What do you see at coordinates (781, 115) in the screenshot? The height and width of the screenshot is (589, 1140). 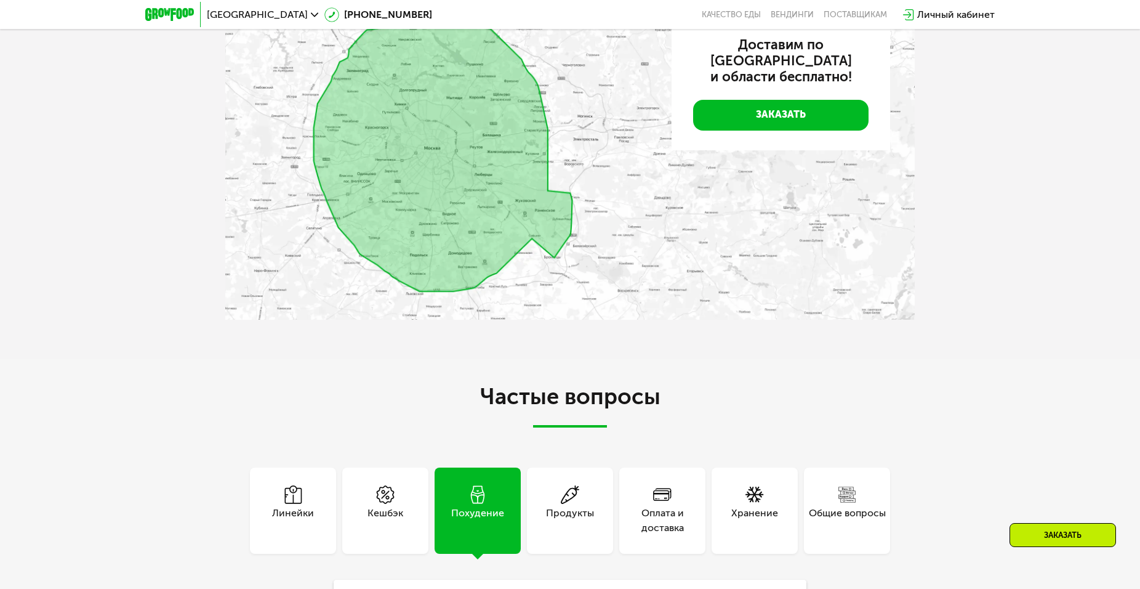 I see `a: Заказать` at bounding box center [781, 115].